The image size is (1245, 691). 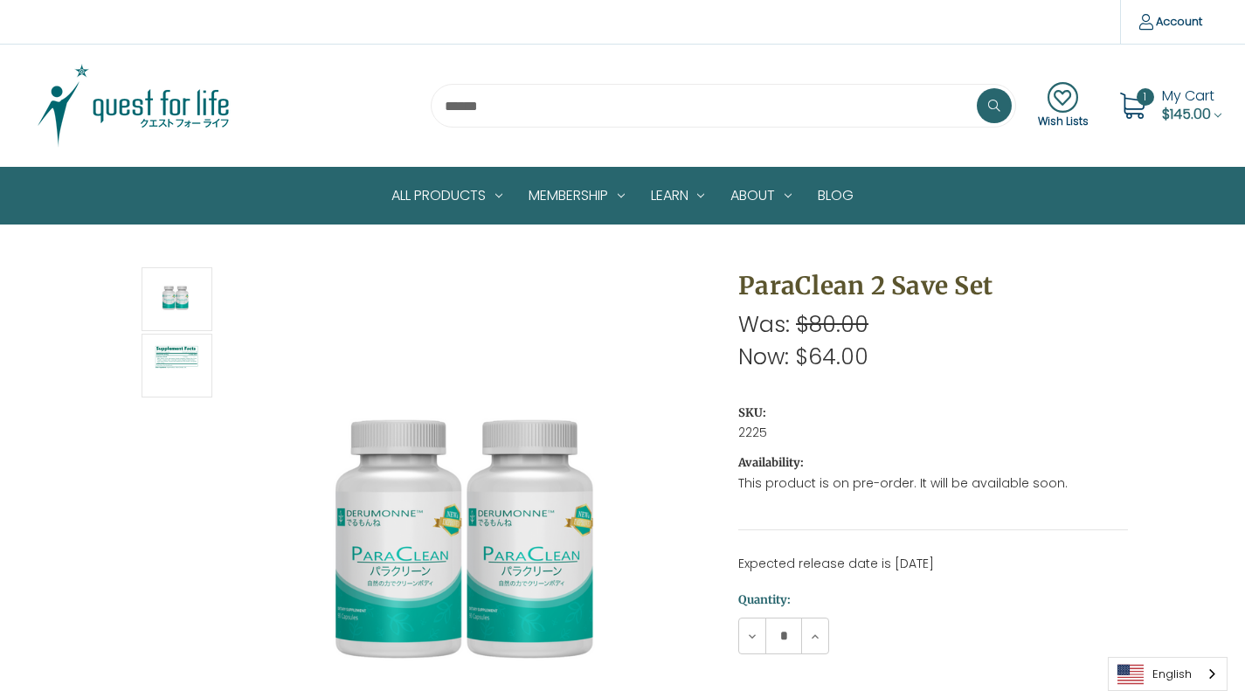 What do you see at coordinates (1187, 114) in the screenshot?
I see `span: $145.00` at bounding box center [1187, 114].